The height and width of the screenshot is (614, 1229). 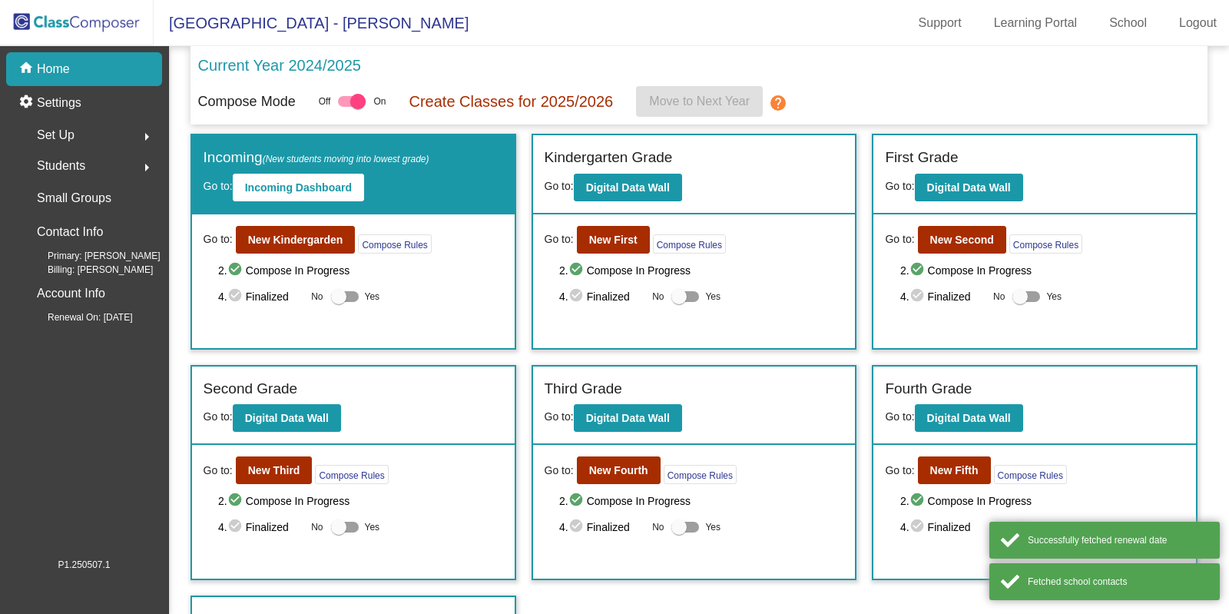 What do you see at coordinates (317, 158) in the screenshot?
I see `label: Incoming` at bounding box center [317, 158].